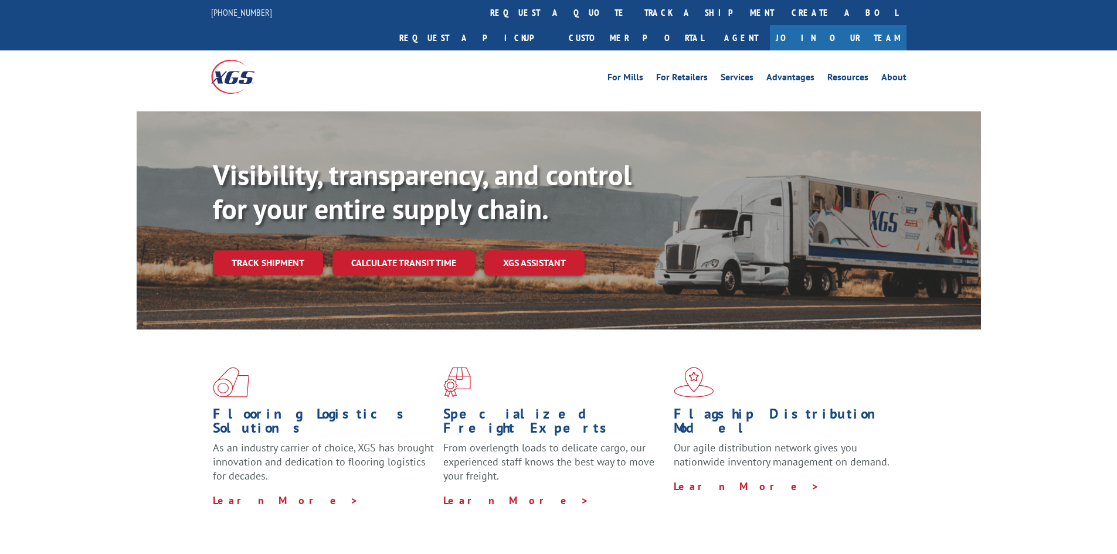 This screenshot has width=1117, height=554. I want to click on a: Agent, so click(741, 38).